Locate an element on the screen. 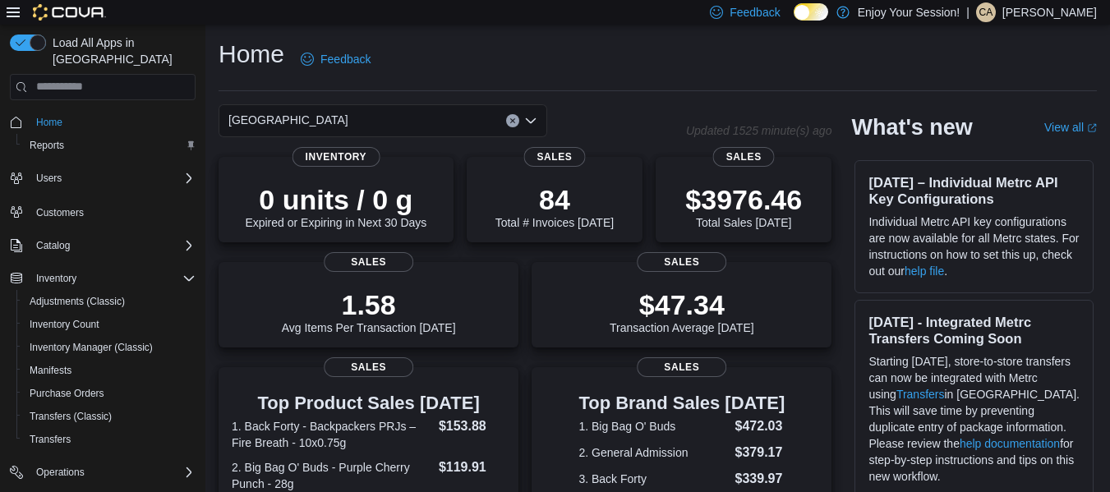 This screenshot has height=492, width=1110. a: Home is located at coordinates (49, 122).